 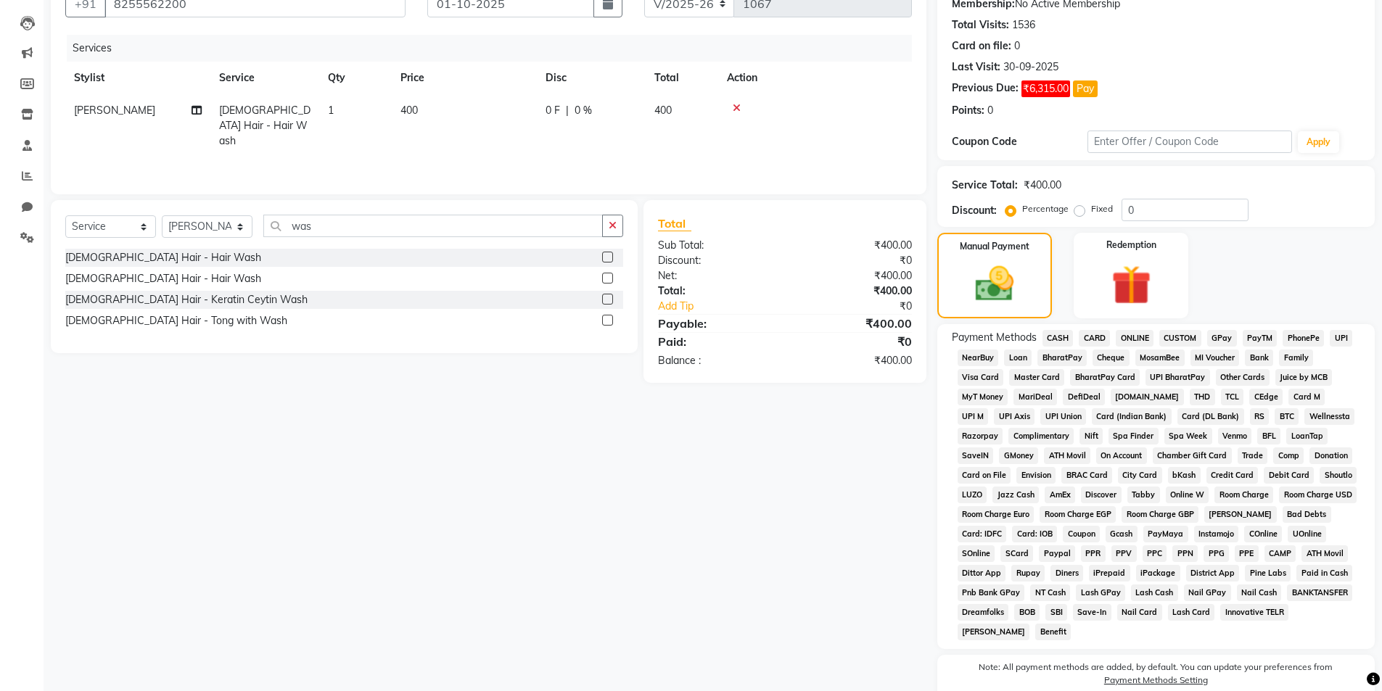 What do you see at coordinates (1122, 456) in the screenshot?
I see `span: On Account` at bounding box center [1122, 456].